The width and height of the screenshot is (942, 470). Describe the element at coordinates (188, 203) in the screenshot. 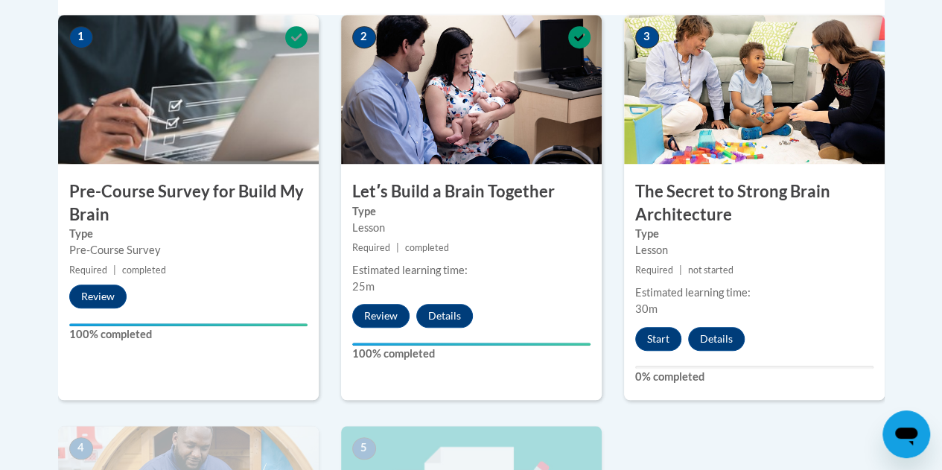

I see `h3: Pre-Course Survey for Build My Brain` at that location.